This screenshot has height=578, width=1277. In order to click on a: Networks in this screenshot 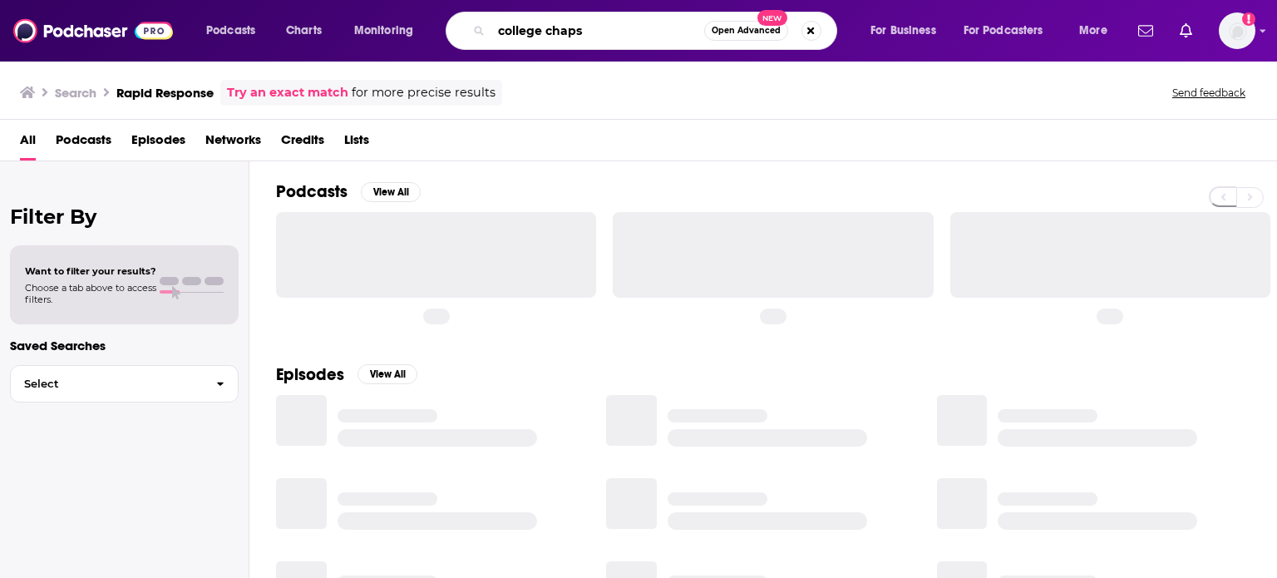, I will do `click(233, 143)`.